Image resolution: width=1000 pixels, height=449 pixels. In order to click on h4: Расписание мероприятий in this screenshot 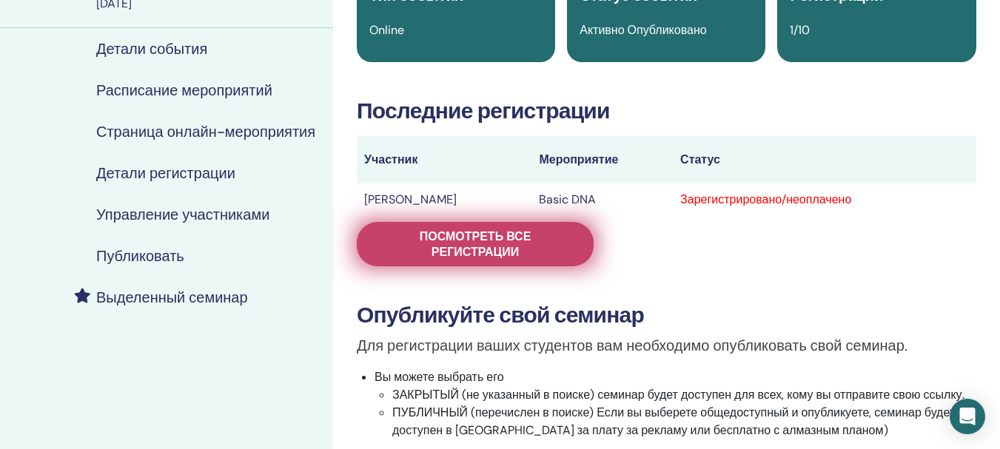, I will do `click(184, 90)`.